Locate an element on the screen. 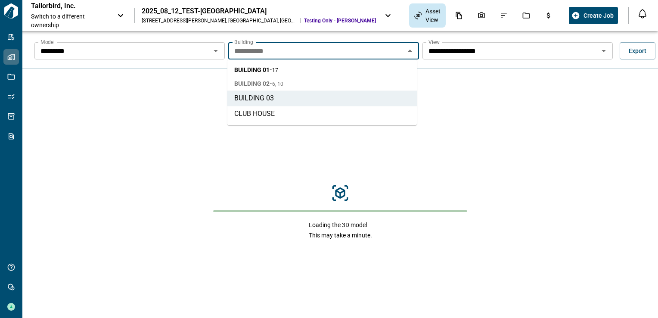  label: View is located at coordinates (434, 42).